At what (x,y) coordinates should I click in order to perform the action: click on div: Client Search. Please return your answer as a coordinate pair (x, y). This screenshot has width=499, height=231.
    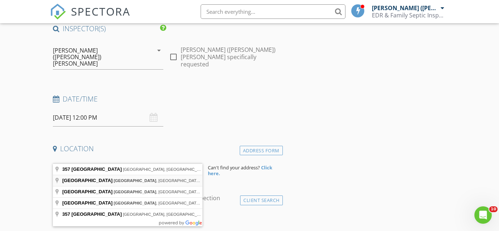
    Looking at the image, I should click on (261, 200).